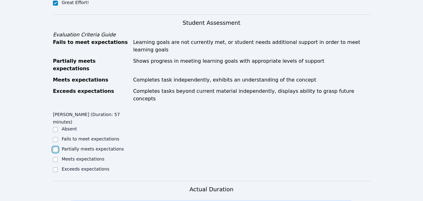 This screenshot has height=201, width=423. Describe the element at coordinates (91, 46) in the screenshot. I see `div: Fails to meet expectations` at that location.